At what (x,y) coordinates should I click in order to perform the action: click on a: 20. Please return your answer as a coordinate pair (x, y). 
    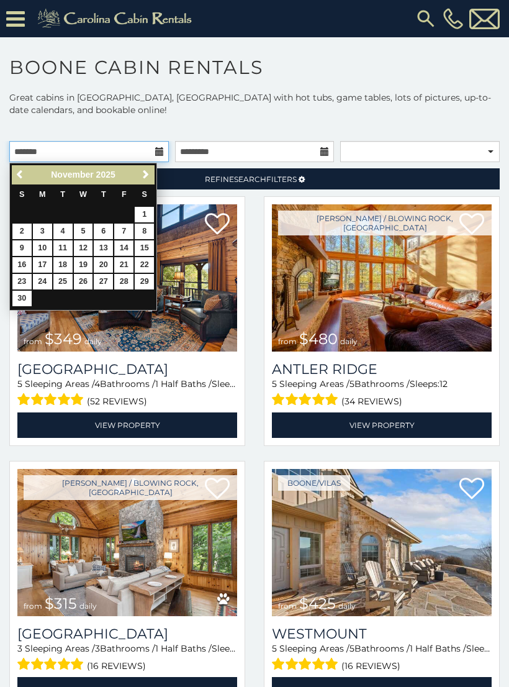
    Looking at the image, I should click on (103, 265).